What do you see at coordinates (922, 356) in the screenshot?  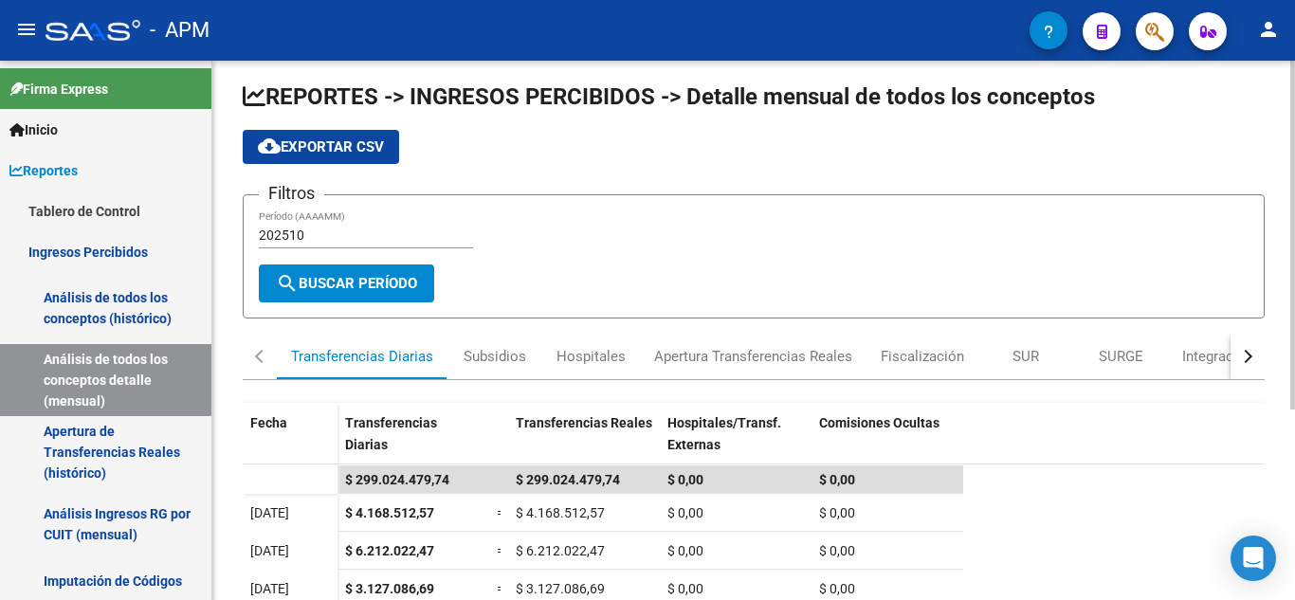 I see `div: Fiscalización` at bounding box center [922, 356].